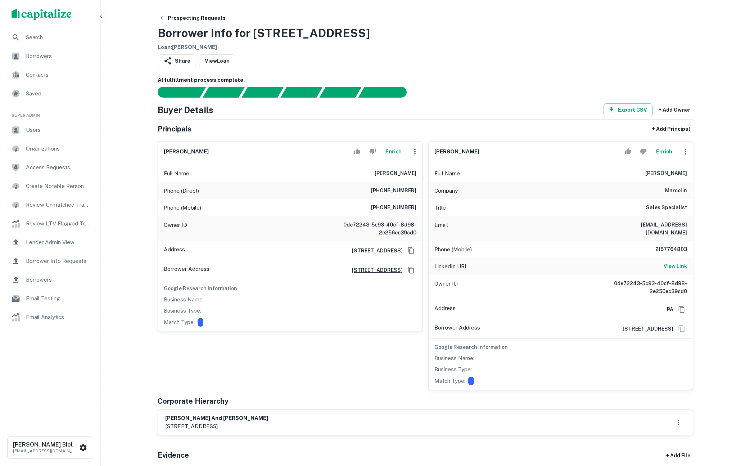  What do you see at coordinates (175, 228) in the screenshot?
I see `p: Owner ID` at bounding box center [175, 228].